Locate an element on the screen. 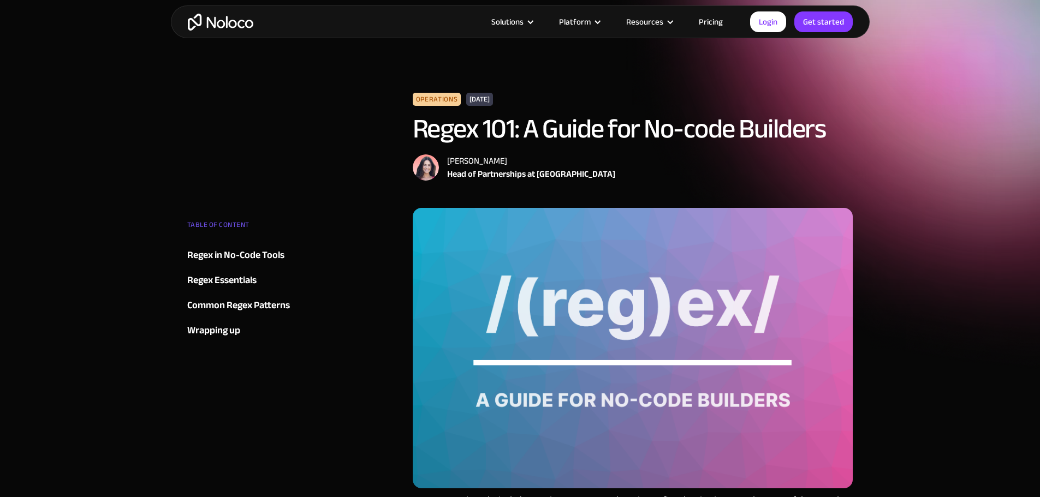  a: Common Regex Patterns is located at coordinates (253, 306).